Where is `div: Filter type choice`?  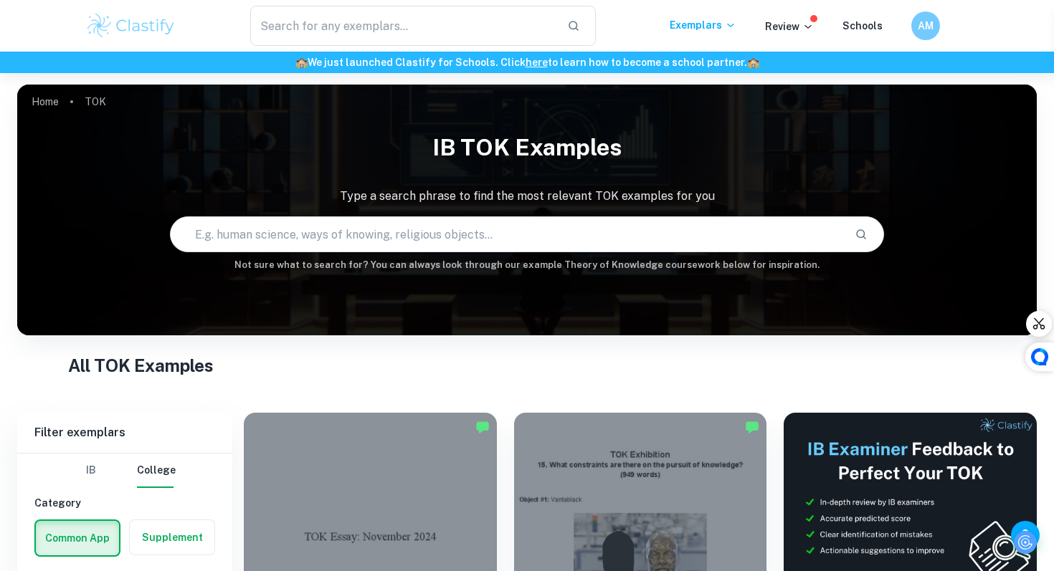
div: Filter type choice is located at coordinates (125, 471).